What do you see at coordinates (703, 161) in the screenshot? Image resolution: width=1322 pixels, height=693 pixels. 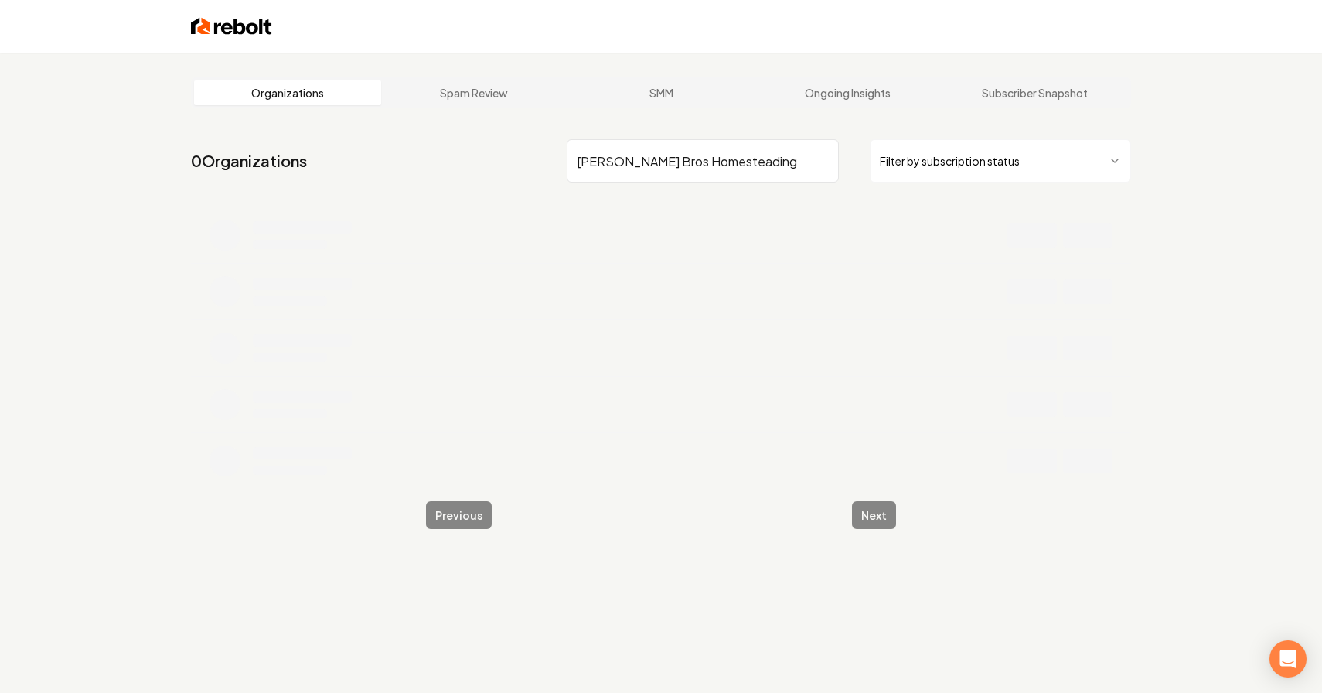 I see `input: Search by name or ID` at bounding box center [703, 161].